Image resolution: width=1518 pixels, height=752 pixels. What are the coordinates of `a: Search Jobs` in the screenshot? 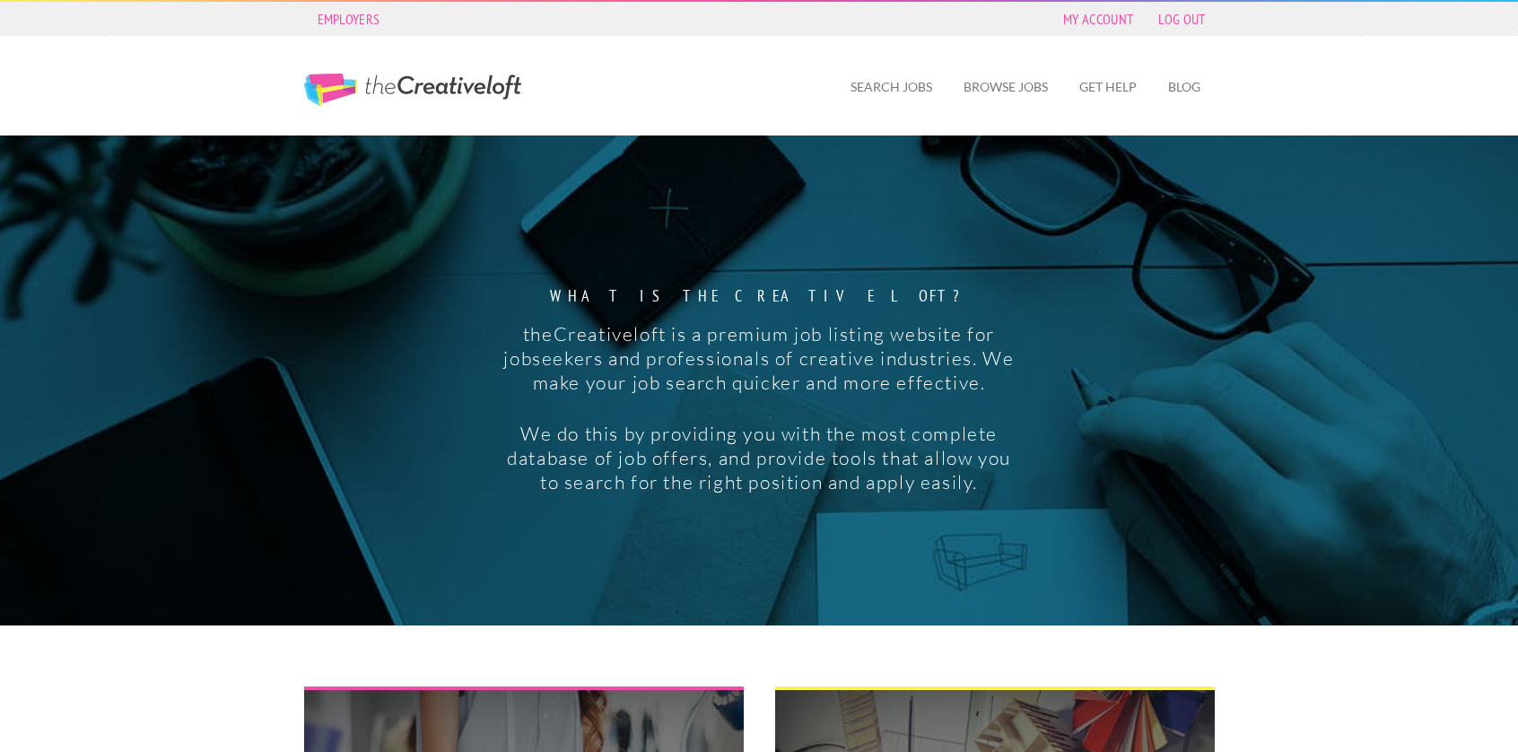 It's located at (891, 87).